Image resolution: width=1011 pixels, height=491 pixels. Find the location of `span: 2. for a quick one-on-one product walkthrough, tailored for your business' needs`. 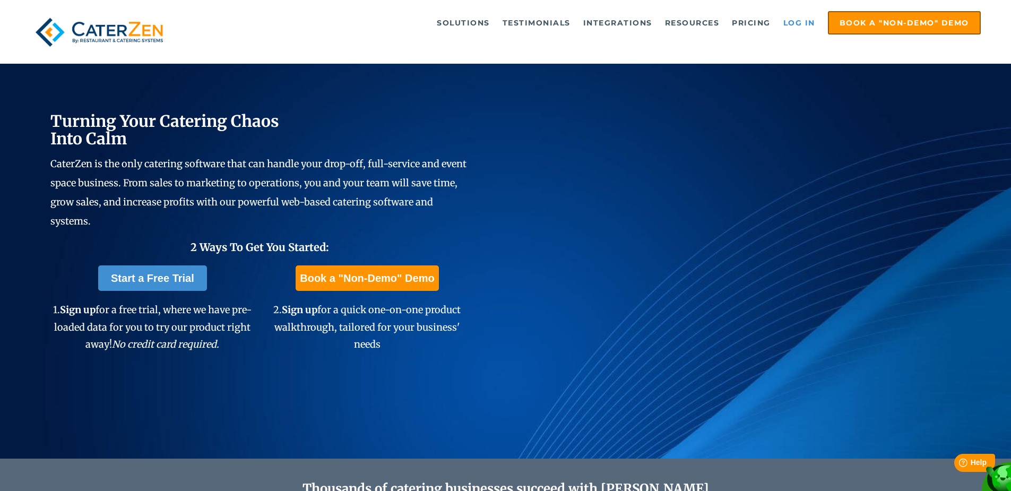

span: 2. for a quick one-on-one product walkthrough, tailored for your business' needs is located at coordinates (367, 327).